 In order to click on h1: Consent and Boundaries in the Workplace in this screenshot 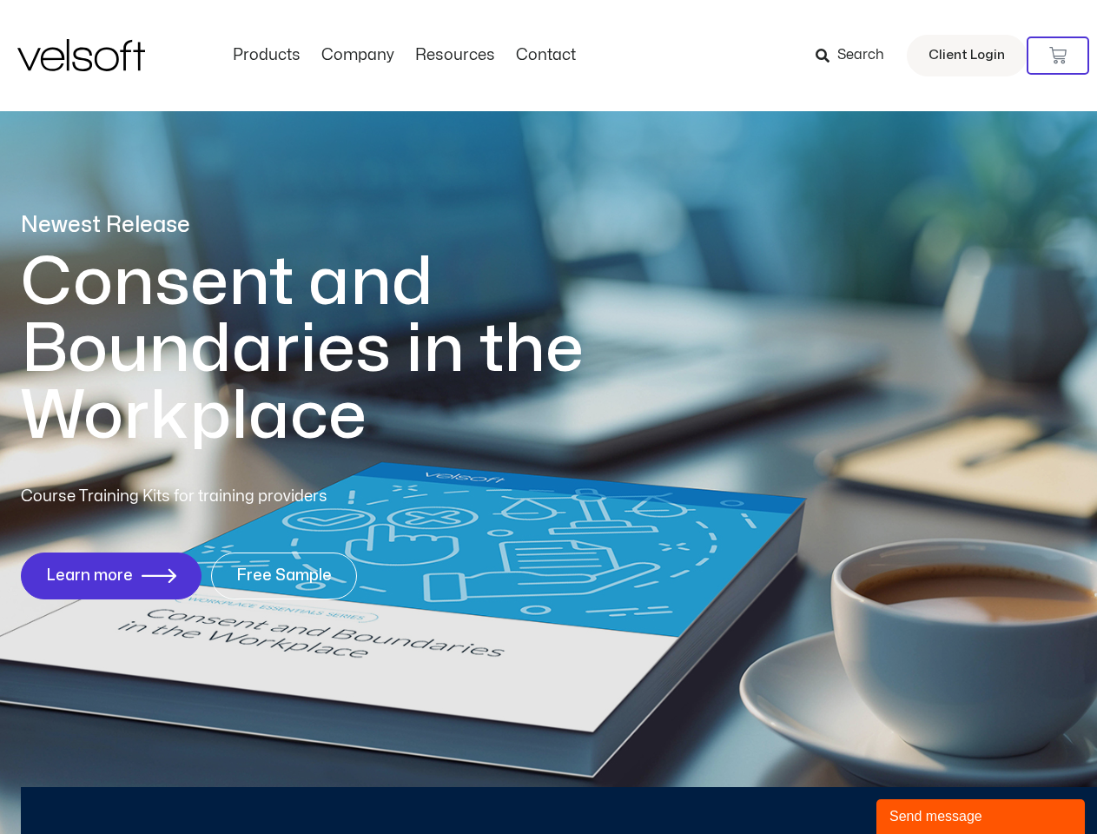, I will do `click(338, 349)`.